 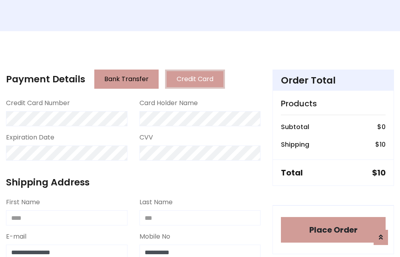 I want to click on span: 0, so click(x=383, y=127).